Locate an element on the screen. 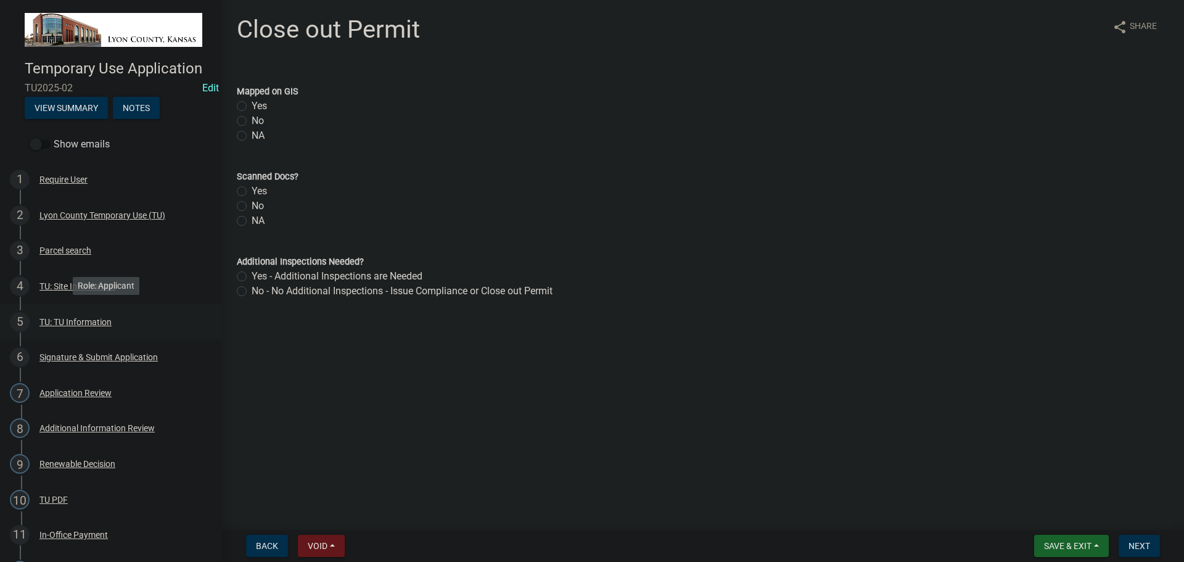 This screenshot has height=562, width=1184. button: Notes is located at coordinates (136, 108).